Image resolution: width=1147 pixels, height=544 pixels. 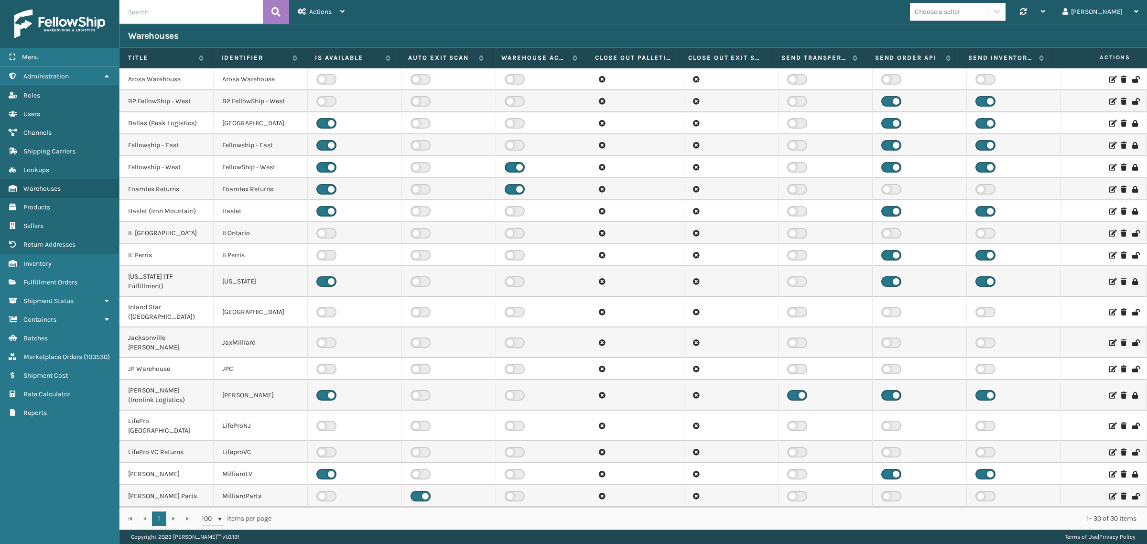 I want to click on span: Shipping Carriers, so click(x=49, y=151).